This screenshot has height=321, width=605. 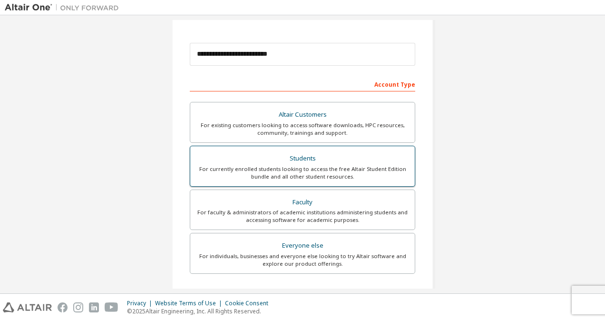 I want to click on img: facebook.svg, so click(x=62, y=307).